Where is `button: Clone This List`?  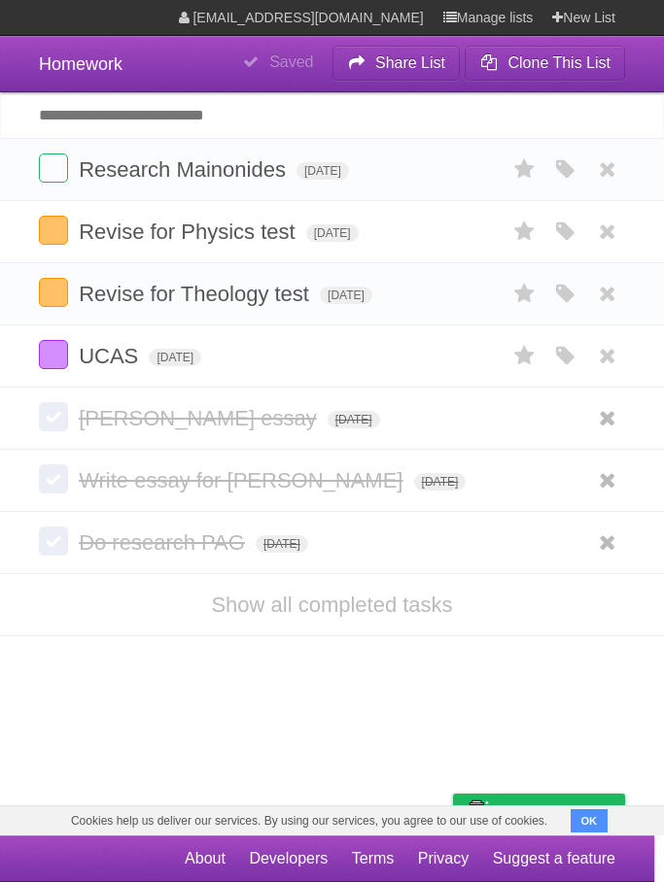 button: Clone This List is located at coordinates (544, 63).